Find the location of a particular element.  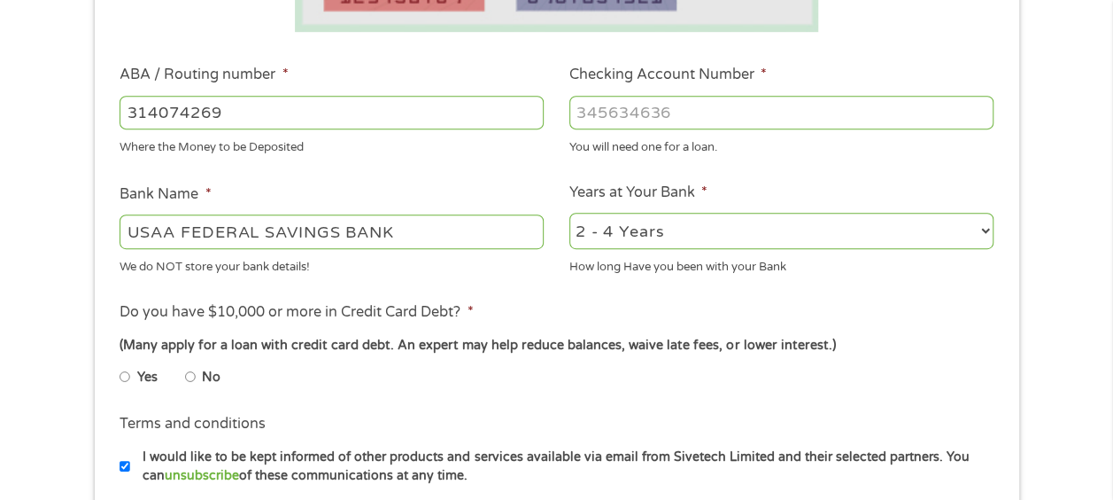

label: Yes is located at coordinates (147, 377).